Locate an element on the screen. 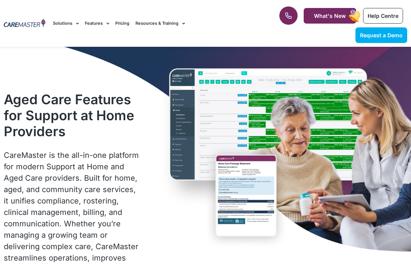  a: What's New is located at coordinates (330, 16).